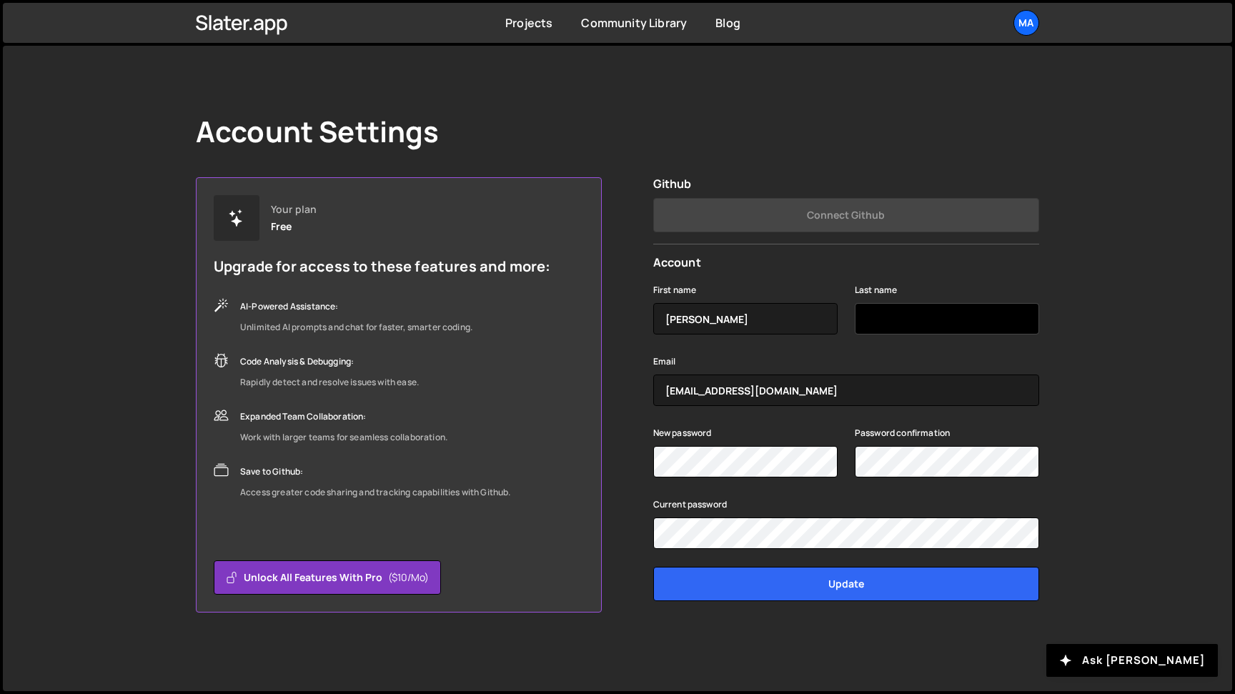 This screenshot has height=694, width=1235. What do you see at coordinates (382, 267) in the screenshot?
I see `h5: Upgrade for access to these features and more:` at bounding box center [382, 267].